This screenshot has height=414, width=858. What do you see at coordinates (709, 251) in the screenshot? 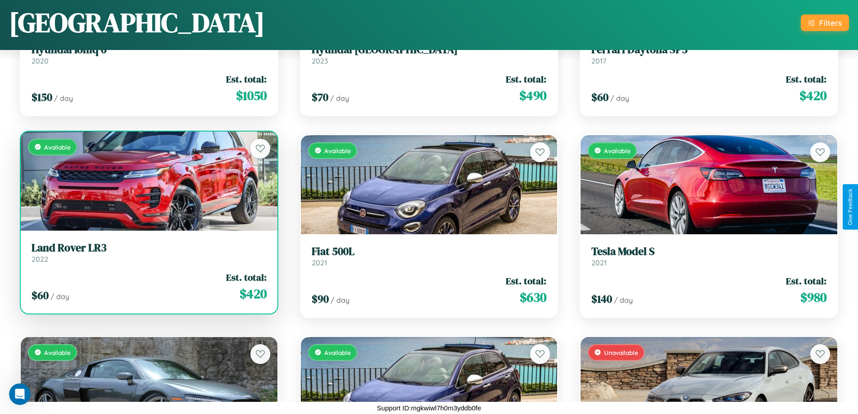
I see `h3: Tesla Model S` at bounding box center [709, 251].